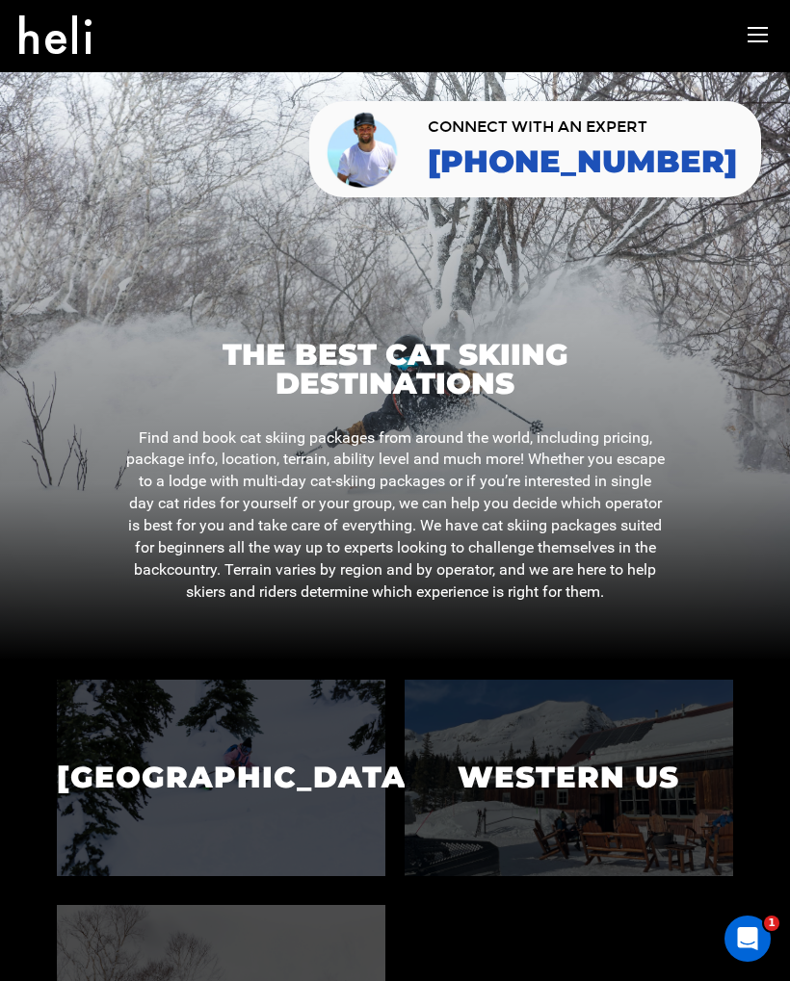  Describe the element at coordinates (395, 369) in the screenshot. I see `h1: The Best Cat Skiing Destinations` at that location.